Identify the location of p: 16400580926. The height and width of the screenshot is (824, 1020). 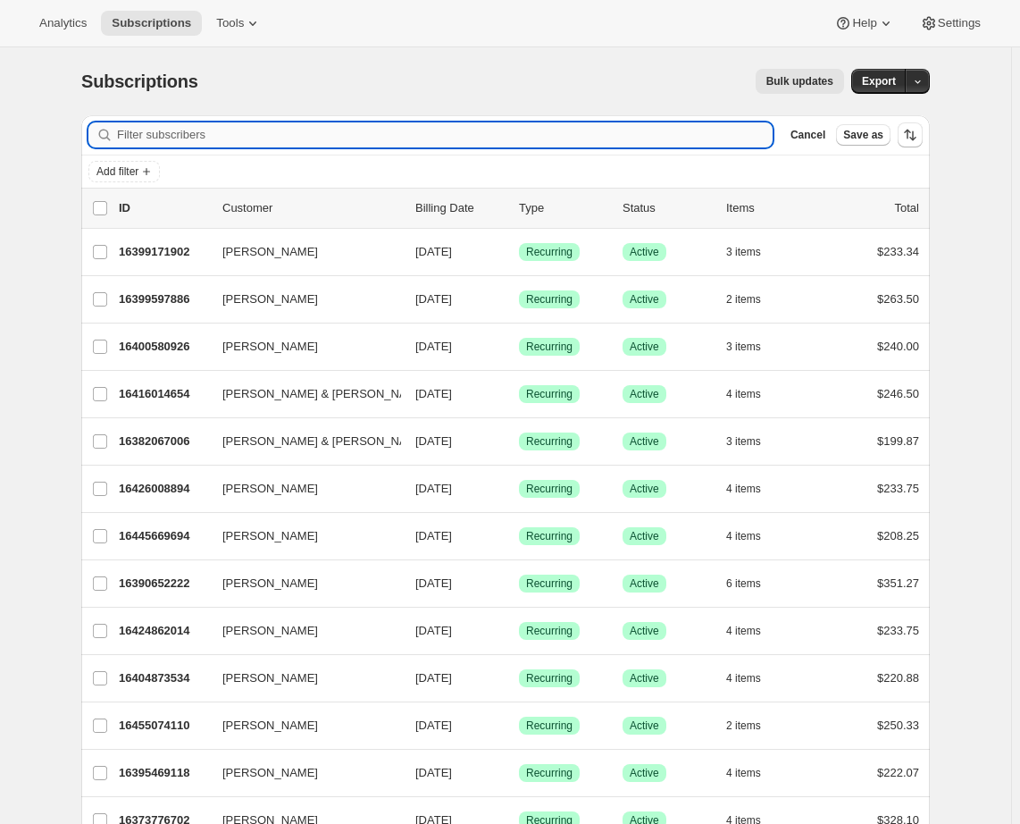
(163, 347).